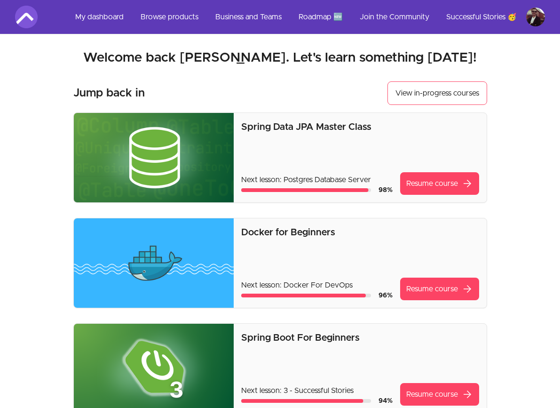 This screenshot has width=560, height=408. What do you see at coordinates (437, 93) in the screenshot?
I see `a: View in-progress courses` at bounding box center [437, 93].